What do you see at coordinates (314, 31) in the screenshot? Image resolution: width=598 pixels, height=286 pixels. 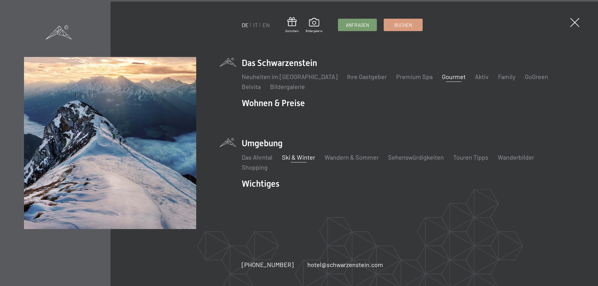 I see `span: Bildergalerie` at bounding box center [314, 31].